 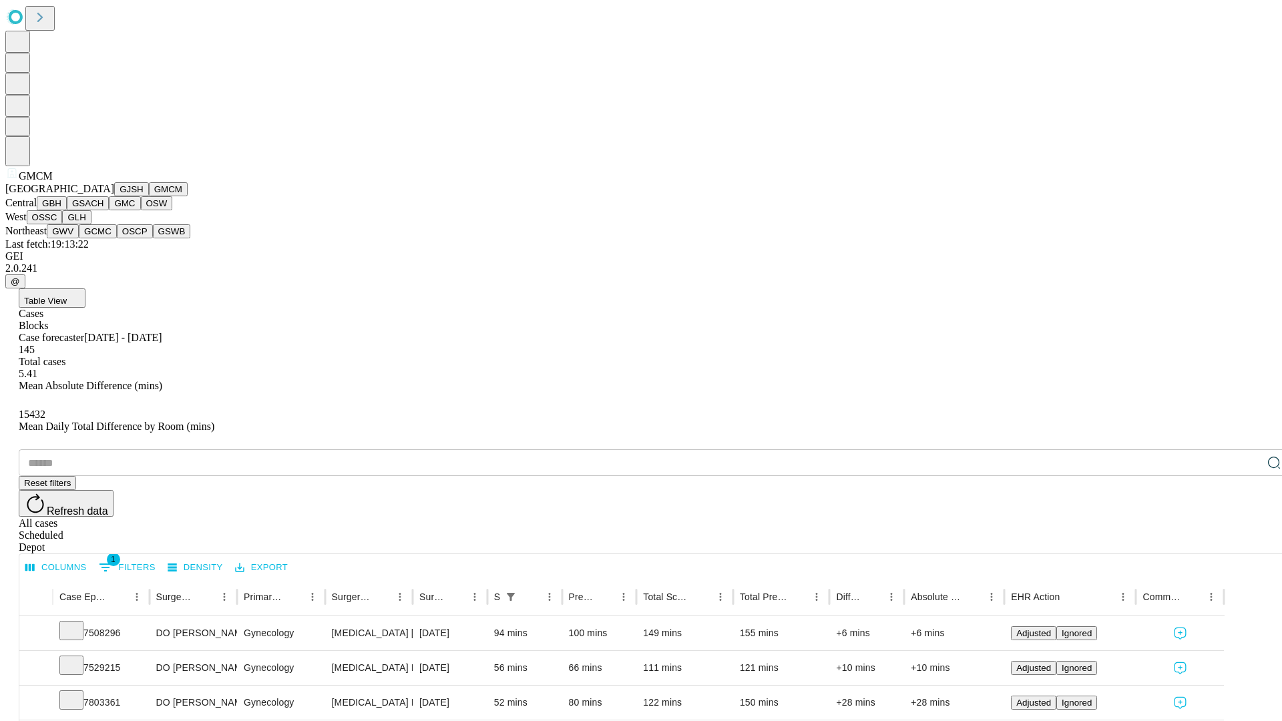 I want to click on span: GMCM, so click(x=35, y=176).